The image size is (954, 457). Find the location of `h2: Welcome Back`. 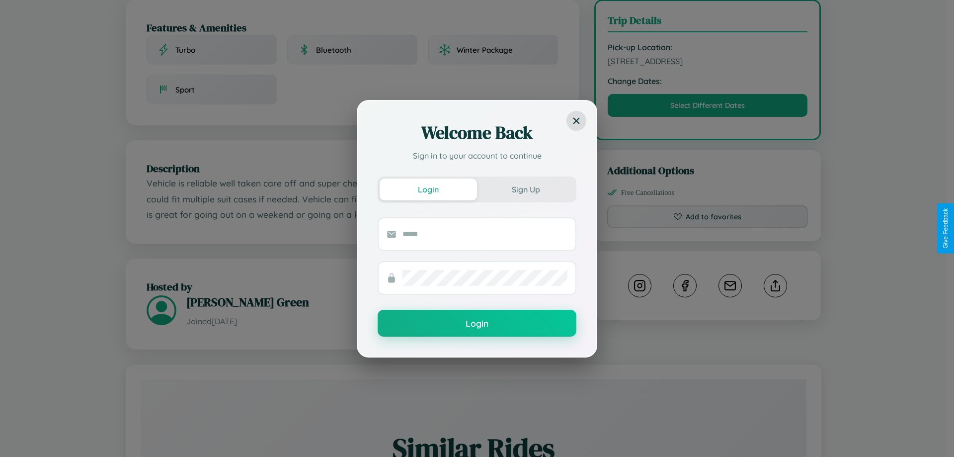

h2: Welcome Back is located at coordinates (477, 133).